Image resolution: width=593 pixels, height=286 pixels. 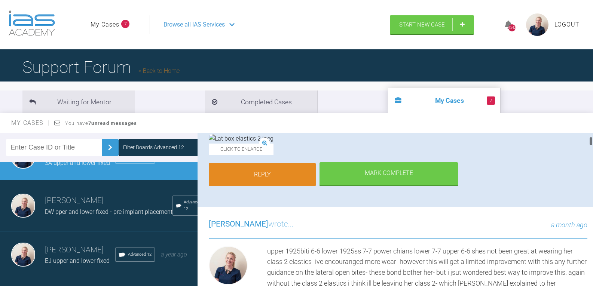 I want to click on span: Click to enlarge, so click(x=241, y=149).